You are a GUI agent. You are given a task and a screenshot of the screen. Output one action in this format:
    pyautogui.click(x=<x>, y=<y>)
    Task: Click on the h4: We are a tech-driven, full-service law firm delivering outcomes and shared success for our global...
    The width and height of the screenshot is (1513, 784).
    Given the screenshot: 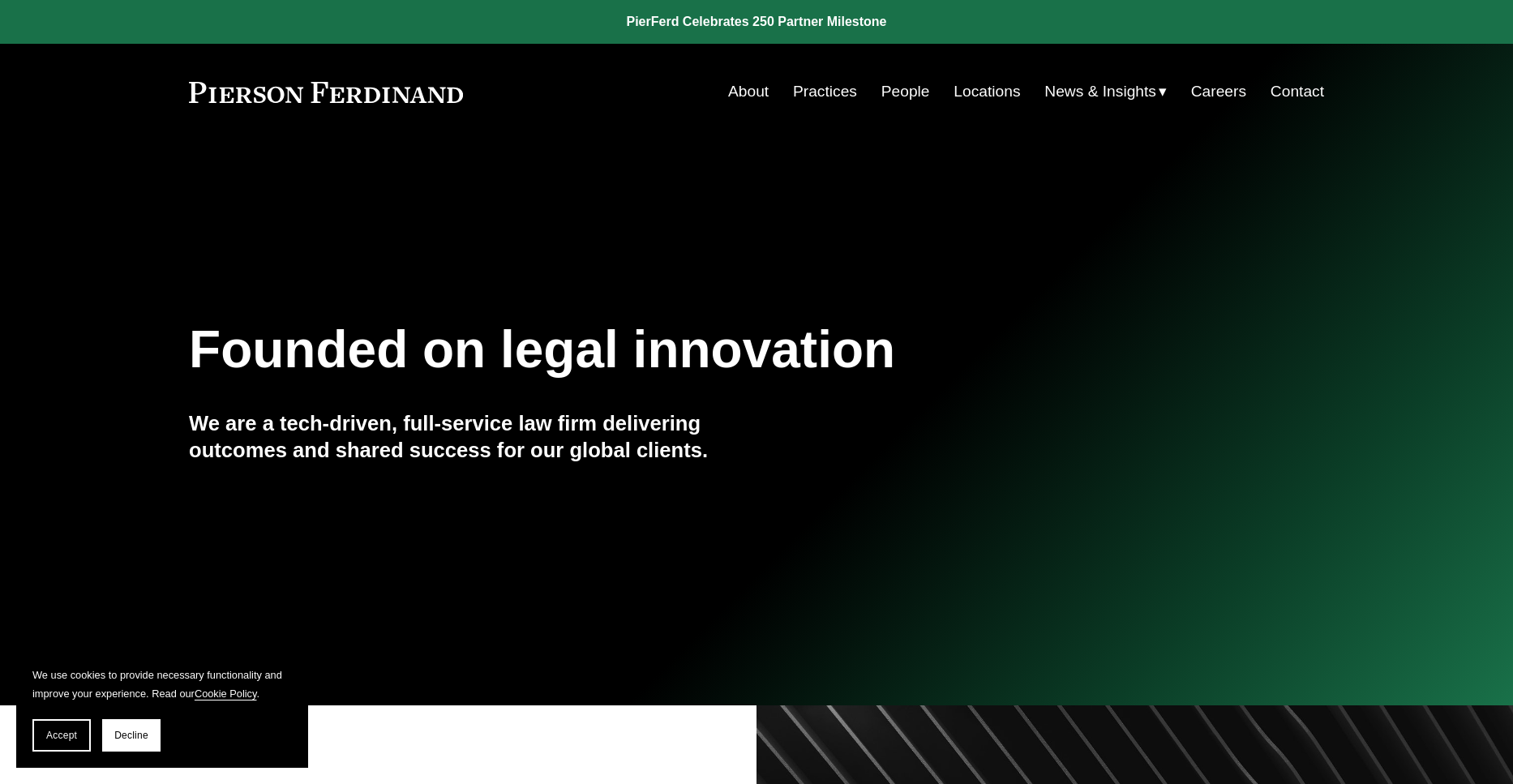 What is the action you would take?
    pyautogui.click(x=472, y=436)
    